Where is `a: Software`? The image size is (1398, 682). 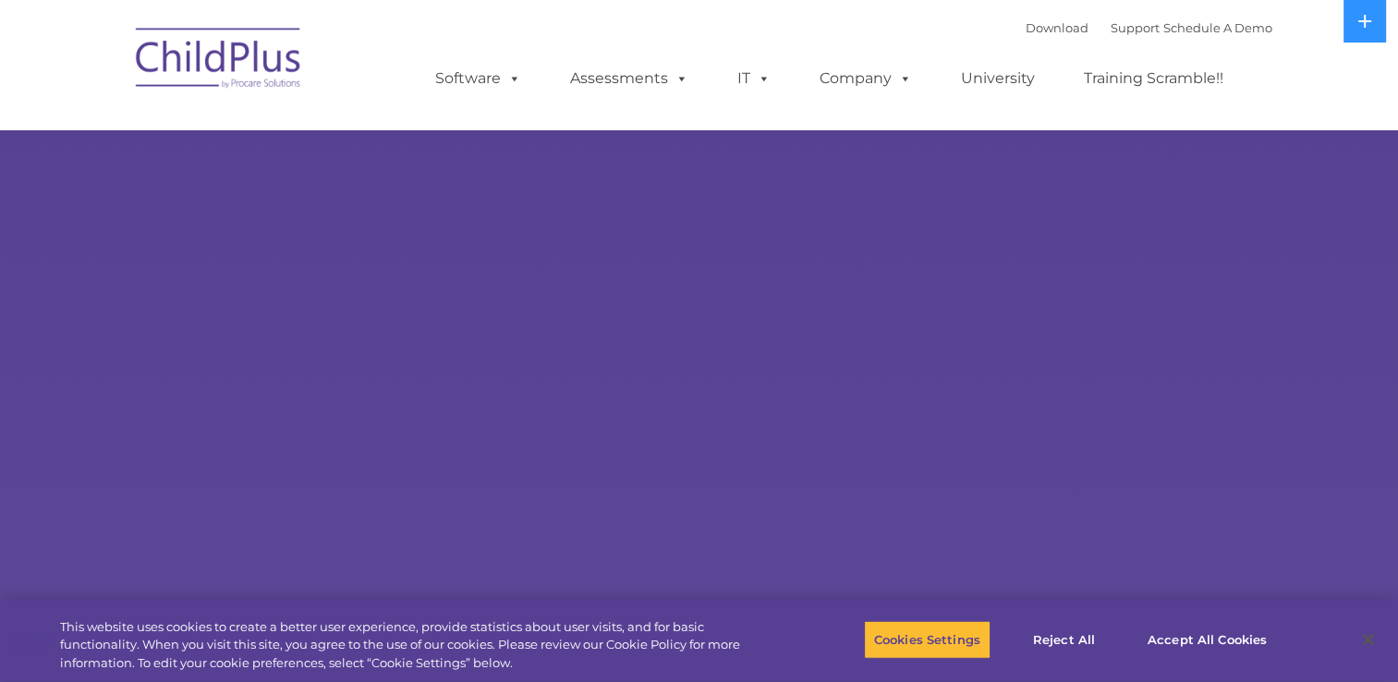
a: Software is located at coordinates (478, 79).